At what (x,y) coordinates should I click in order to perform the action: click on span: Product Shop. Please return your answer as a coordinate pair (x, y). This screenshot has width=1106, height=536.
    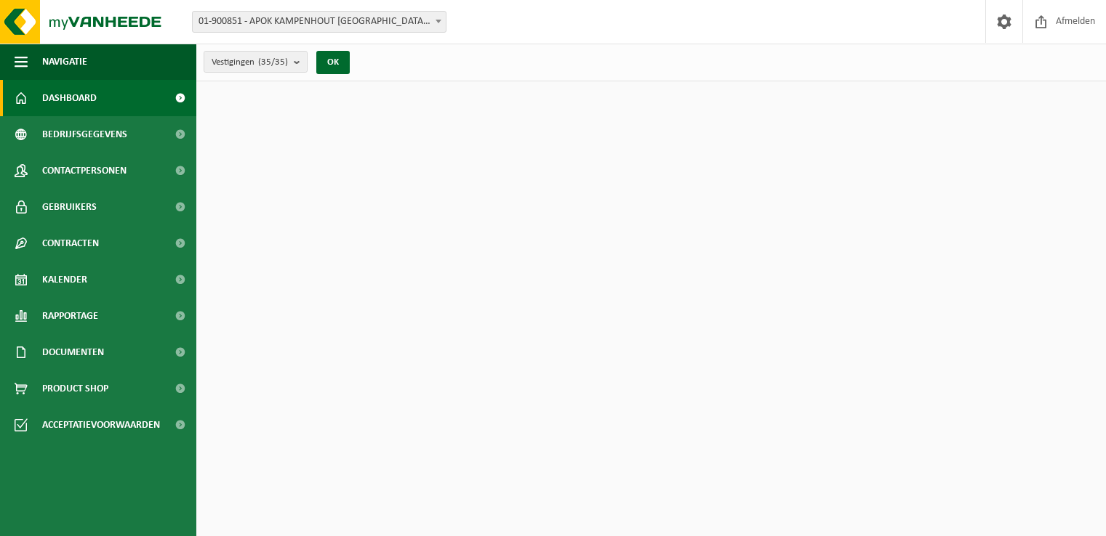
    Looking at the image, I should click on (75, 389).